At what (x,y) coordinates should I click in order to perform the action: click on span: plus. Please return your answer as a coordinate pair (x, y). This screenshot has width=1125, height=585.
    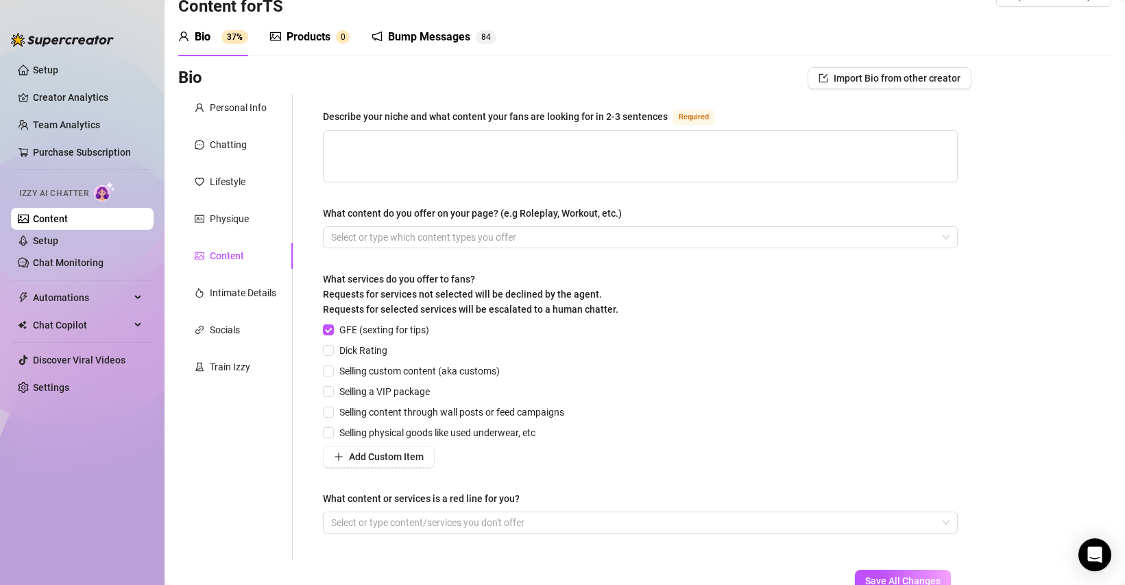
    Looking at the image, I should click on (339, 457).